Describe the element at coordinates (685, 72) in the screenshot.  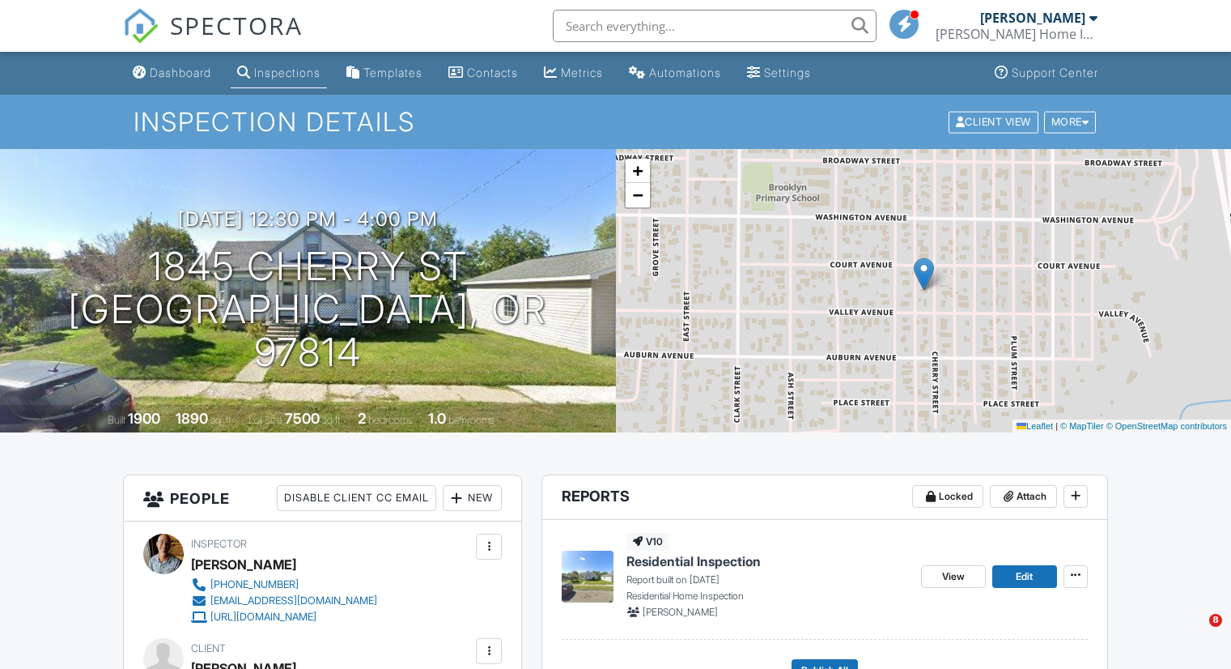
I see `div: Automations` at that location.